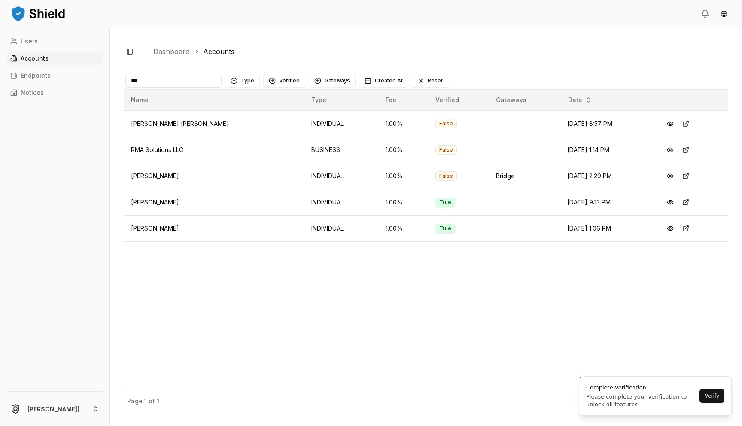 This screenshot has height=426, width=742. What do you see at coordinates (430, 81) in the screenshot?
I see `button: Reset filters` at bounding box center [430, 81].